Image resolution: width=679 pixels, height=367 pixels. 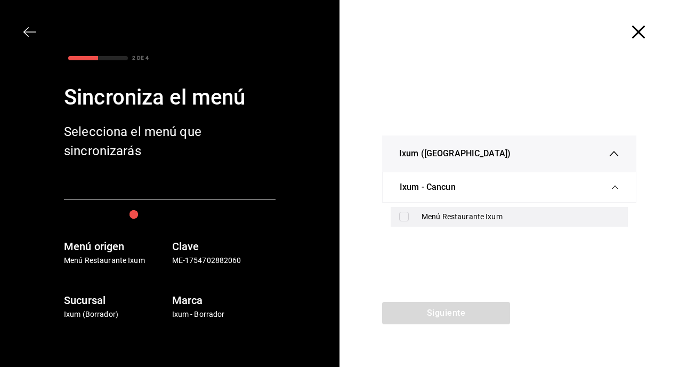 I want to click on h6: Clave, so click(x=224, y=246).